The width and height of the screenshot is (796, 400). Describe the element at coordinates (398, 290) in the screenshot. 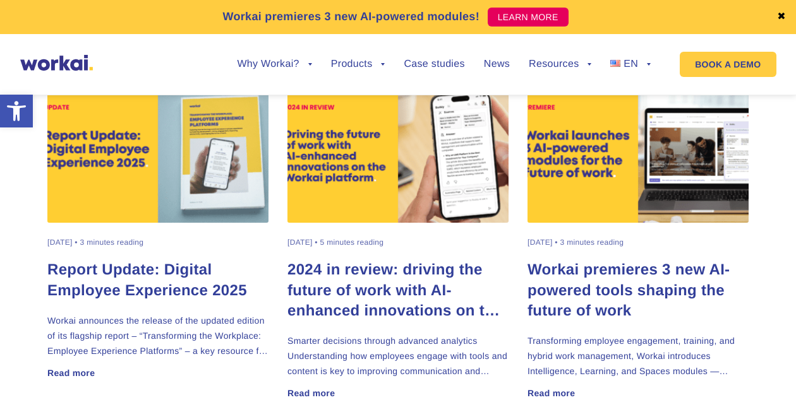

I see `h2: 2024 in review: driving the future of work with AI-enhanced innovations on the Workai platform` at that location.